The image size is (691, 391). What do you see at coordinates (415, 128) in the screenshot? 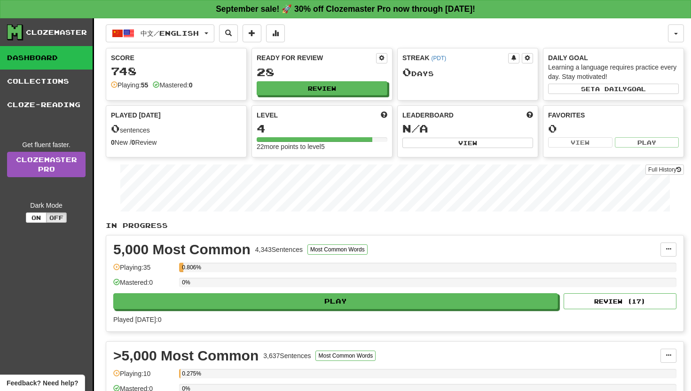
I see `span: N/A` at bounding box center [415, 128].